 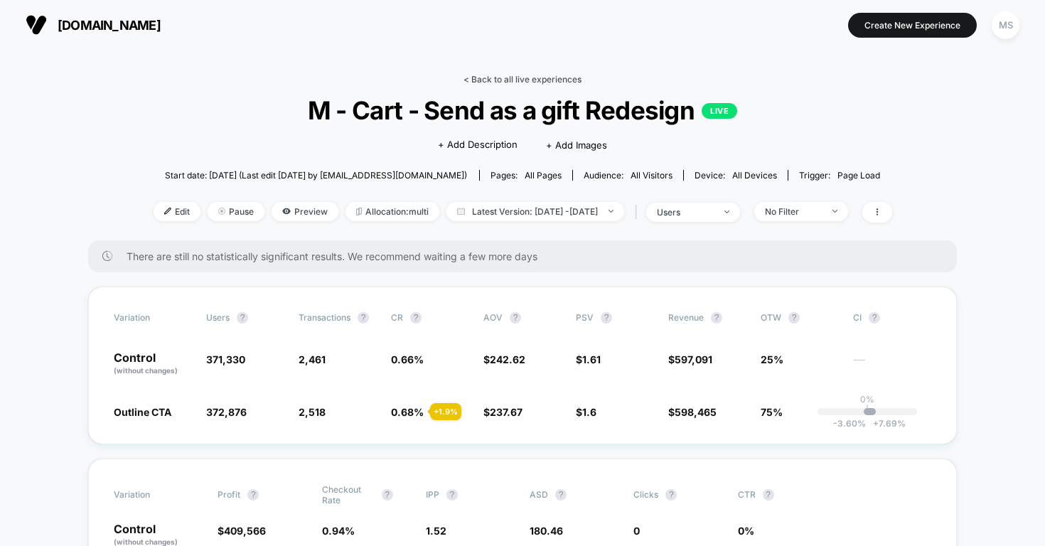 What do you see at coordinates (576, 145) in the screenshot?
I see `span: + Add Images` at bounding box center [576, 145].